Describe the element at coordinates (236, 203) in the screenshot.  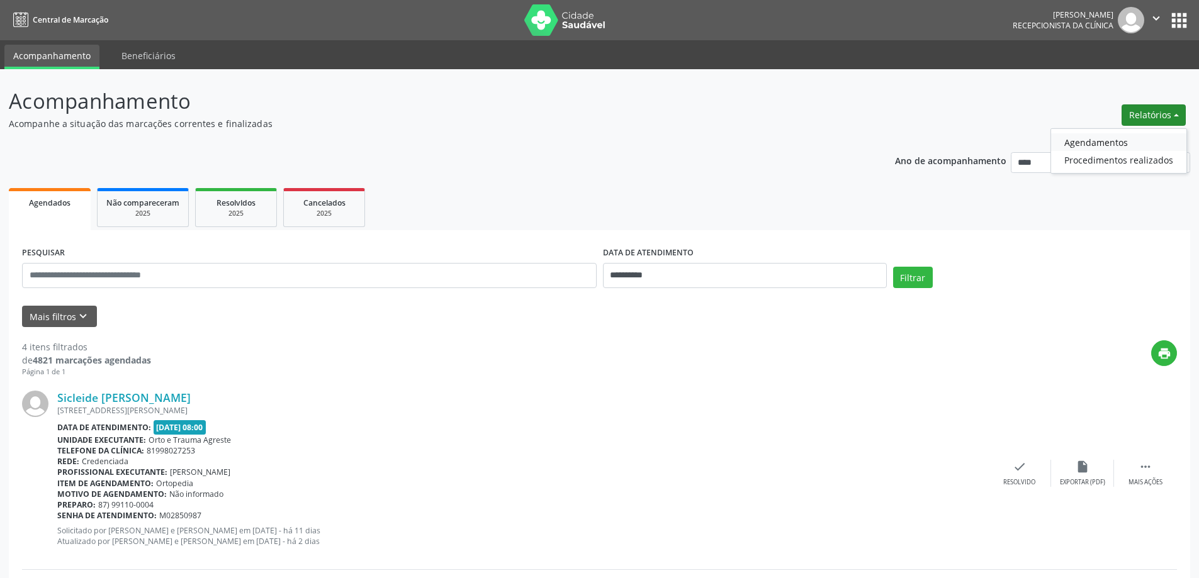
I see `span: Resolvidos` at that location.